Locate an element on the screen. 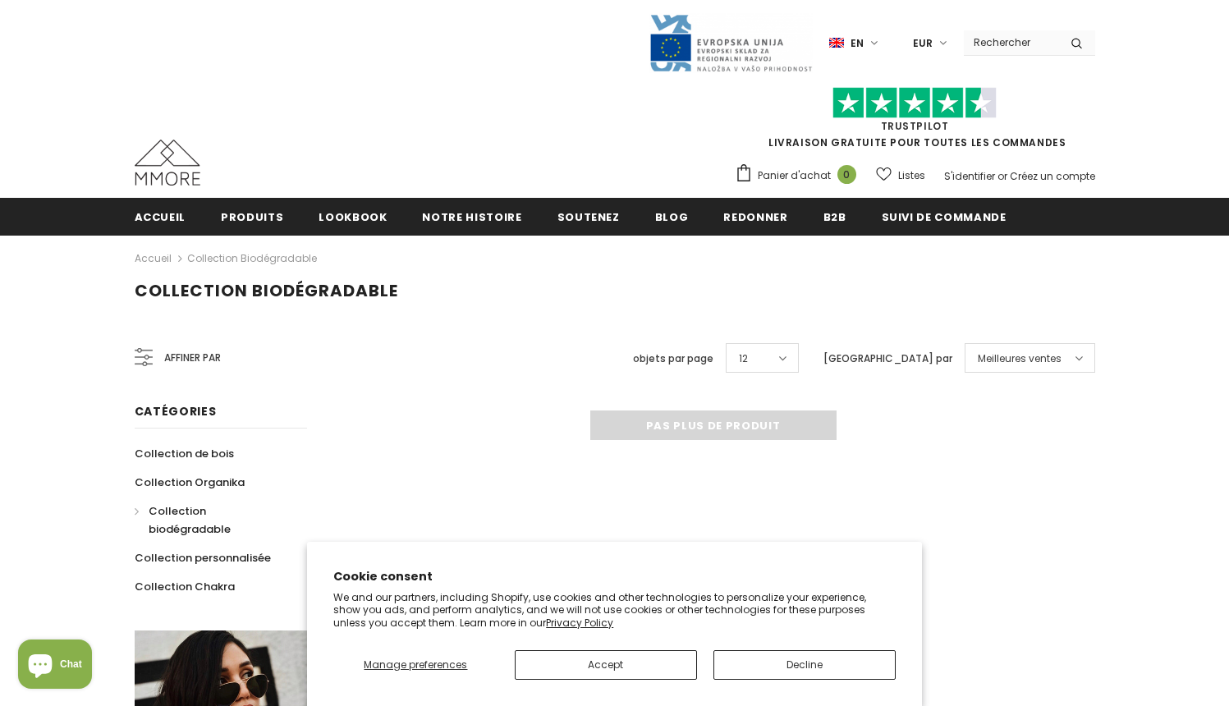 The height and width of the screenshot is (706, 1229). a: Notre histoire is located at coordinates (471, 216).